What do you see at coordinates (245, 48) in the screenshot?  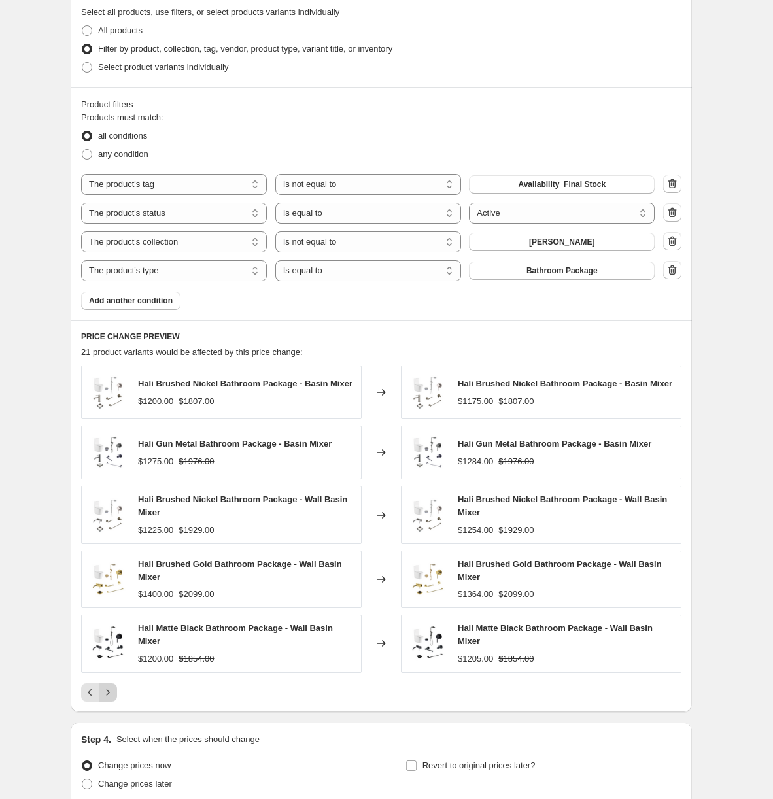 I see `span: Filter by product, collection, tag, vendor, product type, variant title, or inventory` at bounding box center [245, 48].